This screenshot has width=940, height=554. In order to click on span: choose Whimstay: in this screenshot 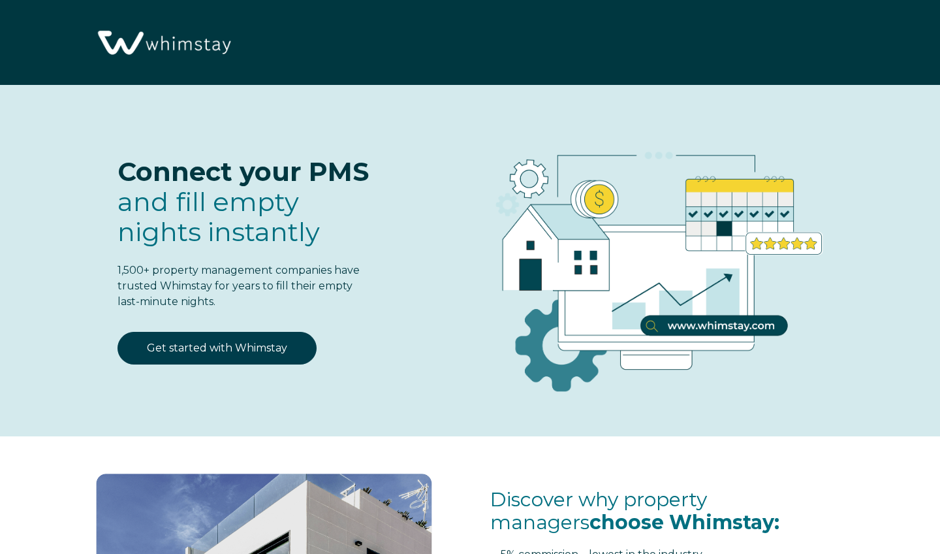, I will do `click(684, 522)`.